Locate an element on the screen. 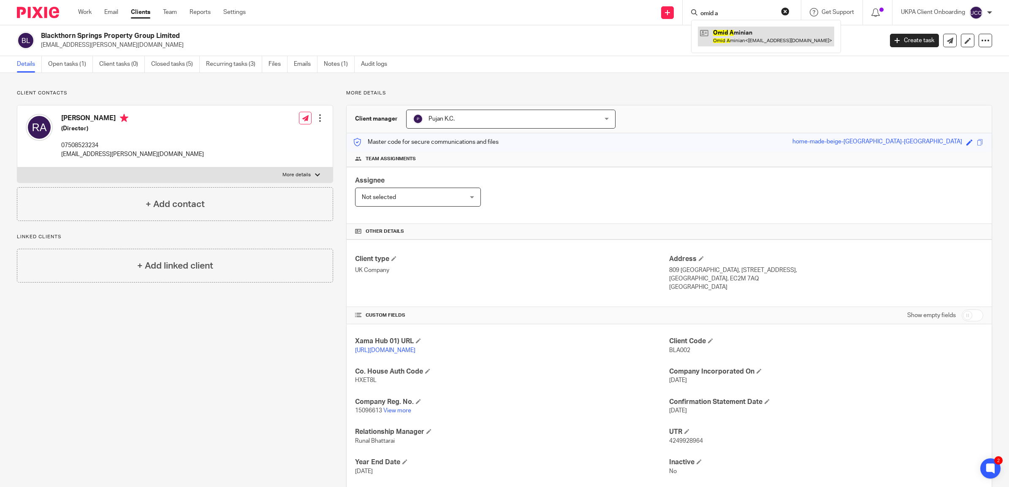 The image size is (1009, 487). a: Client tasks (0) is located at coordinates (122, 64).